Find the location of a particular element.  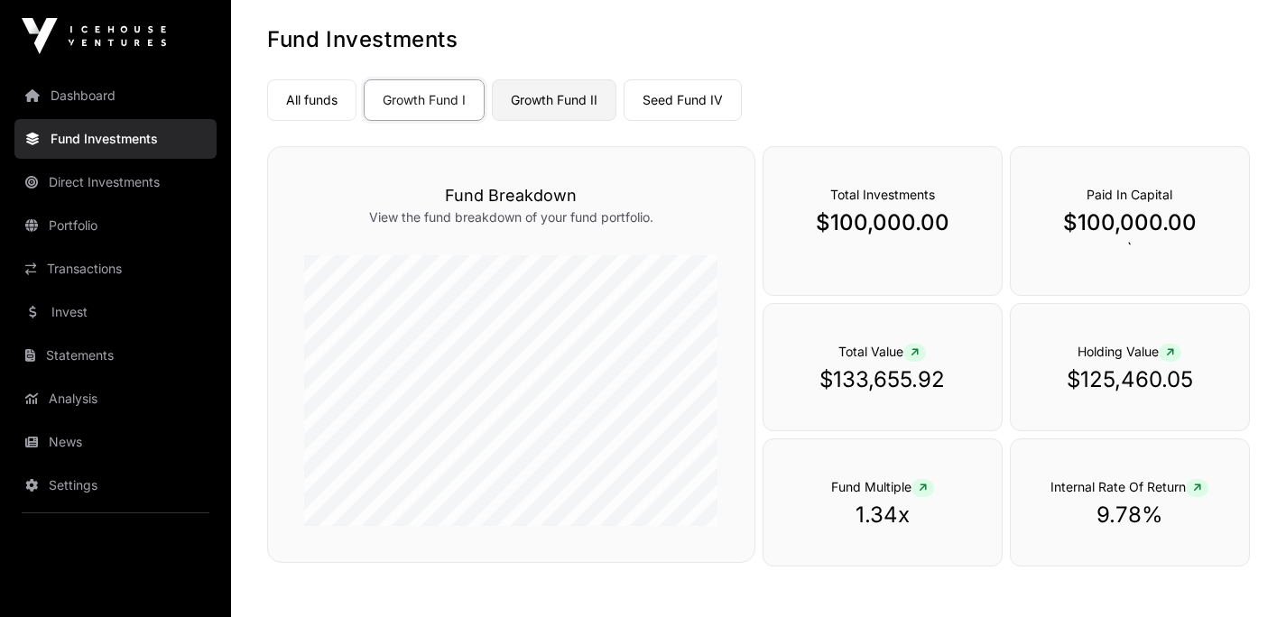

a: Portfolio is located at coordinates (115, 226).